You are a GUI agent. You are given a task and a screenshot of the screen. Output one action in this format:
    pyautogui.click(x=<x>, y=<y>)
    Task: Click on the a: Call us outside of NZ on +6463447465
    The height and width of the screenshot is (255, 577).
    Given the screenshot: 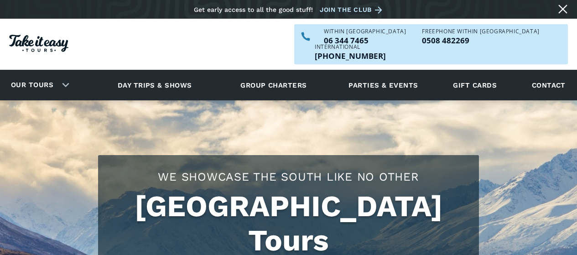 What is the action you would take?
    pyautogui.click(x=351, y=56)
    